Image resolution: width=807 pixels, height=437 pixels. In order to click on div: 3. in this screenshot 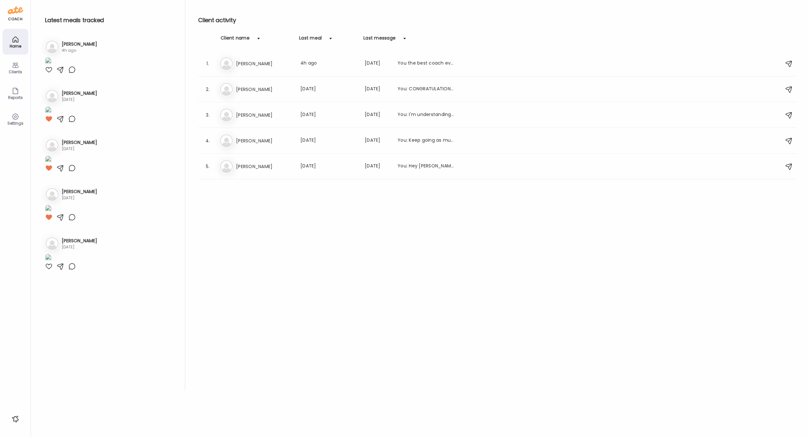, I will do `click(208, 115)`.